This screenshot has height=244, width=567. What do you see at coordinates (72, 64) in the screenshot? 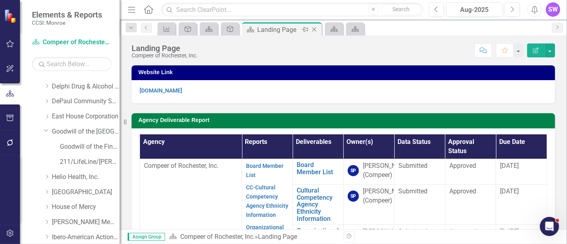
I see `input: Search Below...` at bounding box center [72, 64].